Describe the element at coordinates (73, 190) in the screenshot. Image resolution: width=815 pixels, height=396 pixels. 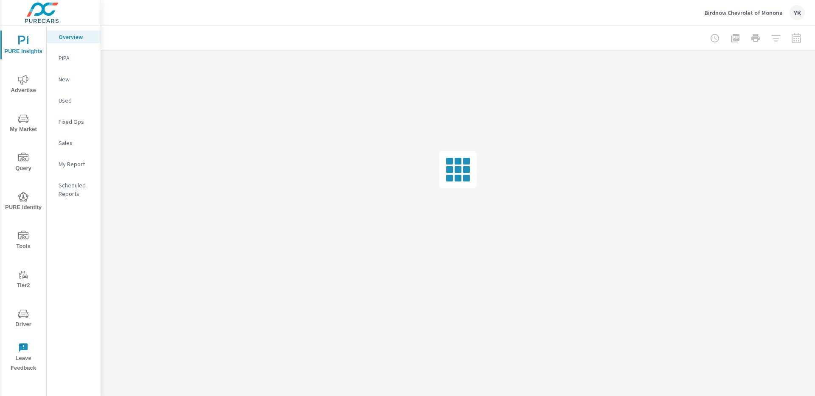
I see `div: Scheduled Reports` at that location.